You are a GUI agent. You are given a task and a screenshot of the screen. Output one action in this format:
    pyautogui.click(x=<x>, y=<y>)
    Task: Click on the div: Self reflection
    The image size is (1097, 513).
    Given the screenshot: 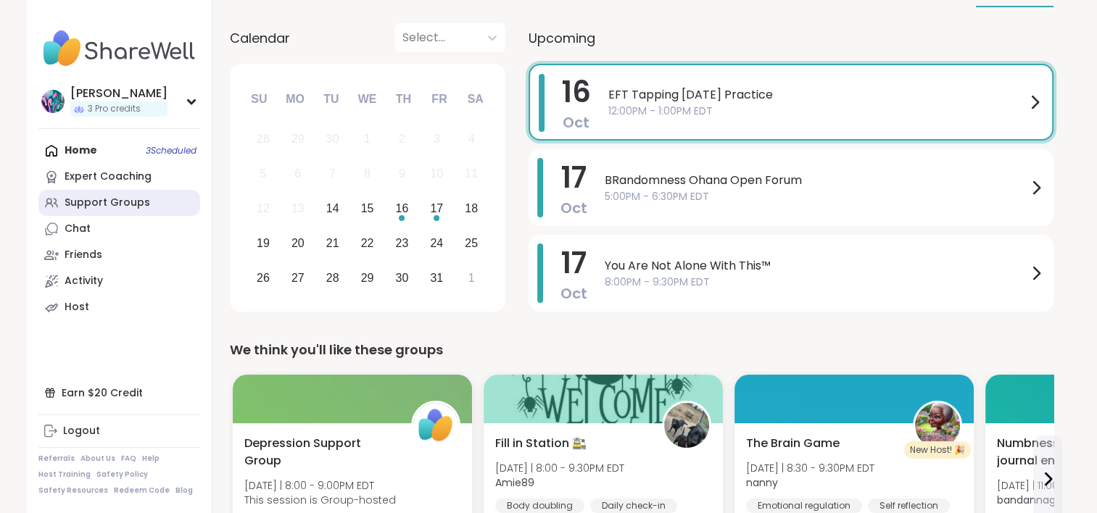 What is the action you would take?
    pyautogui.click(x=908, y=506)
    